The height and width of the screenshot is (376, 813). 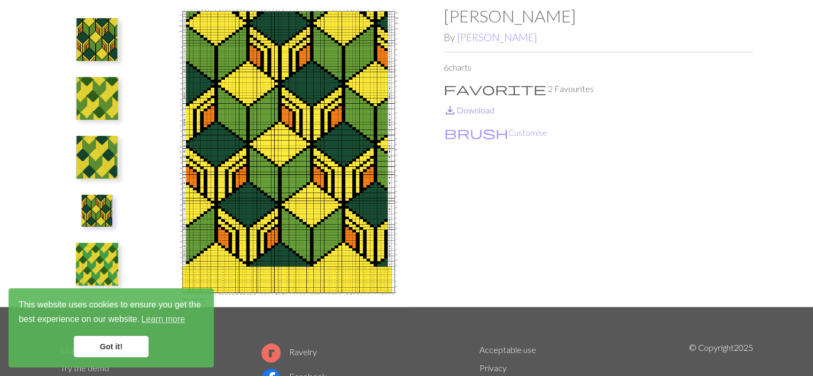 What do you see at coordinates (97, 98) in the screenshot?
I see `img: back` at bounding box center [97, 98].